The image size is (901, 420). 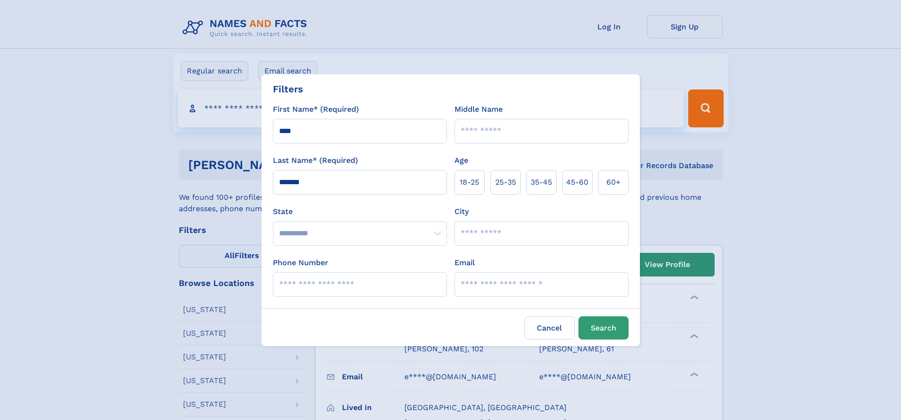 What do you see at coordinates (462, 211) in the screenshot?
I see `label: City` at bounding box center [462, 211].